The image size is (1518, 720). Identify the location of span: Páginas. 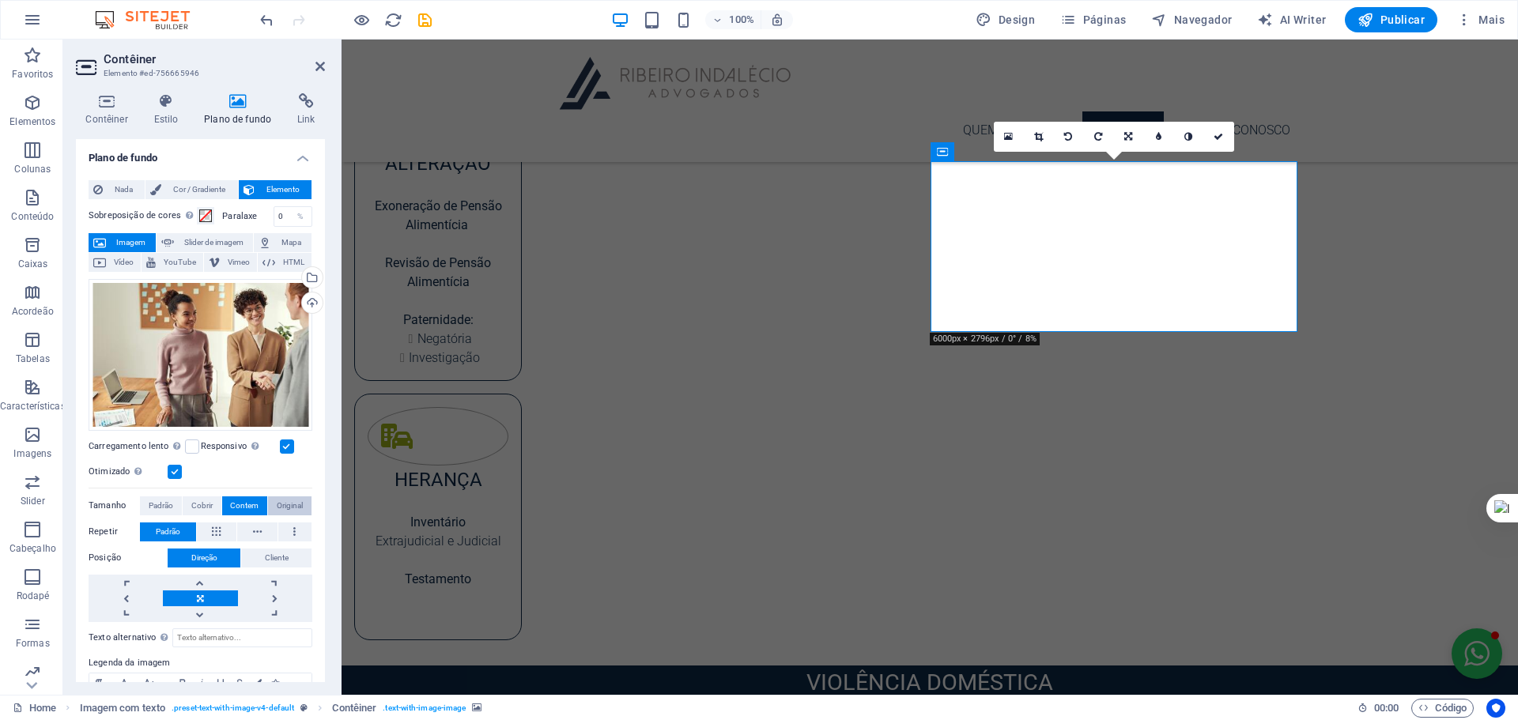
(1093, 20).